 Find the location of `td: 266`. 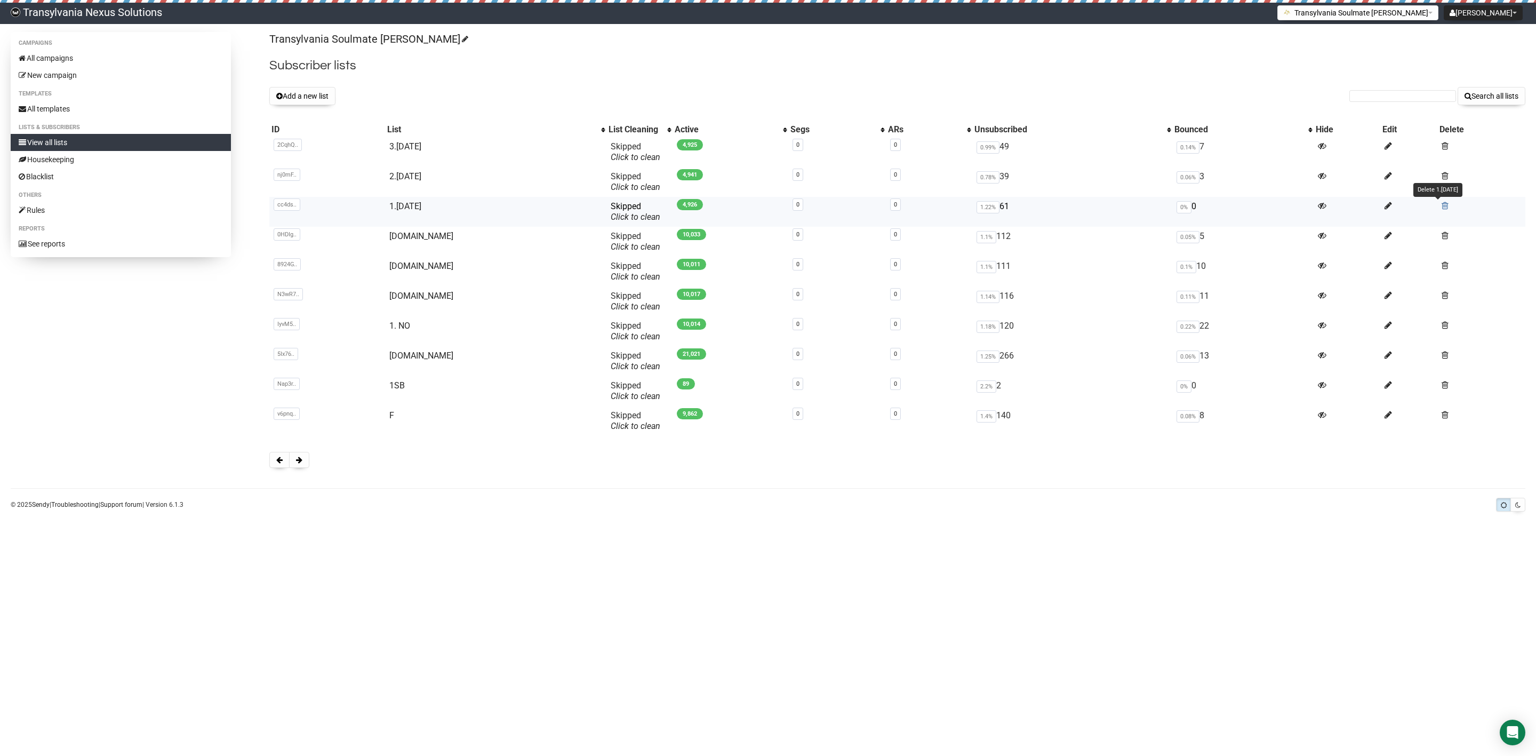

td: 266 is located at coordinates (1072, 361).